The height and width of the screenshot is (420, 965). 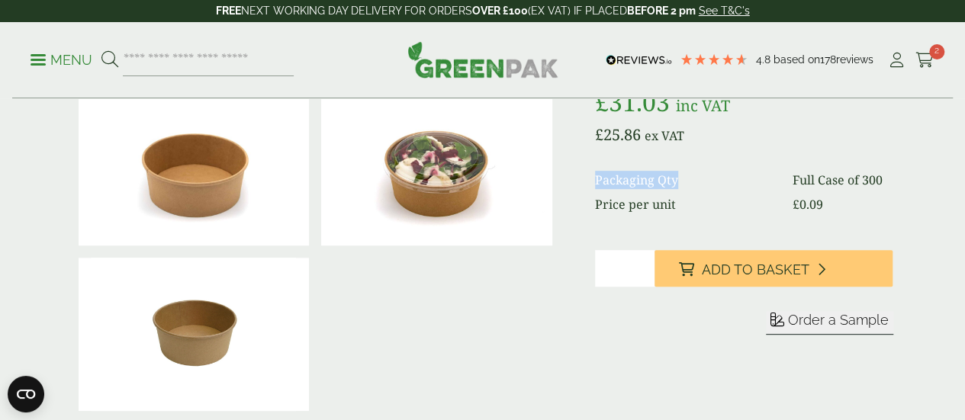 I want to click on img: REVIEWS.io, so click(x=639, y=60).